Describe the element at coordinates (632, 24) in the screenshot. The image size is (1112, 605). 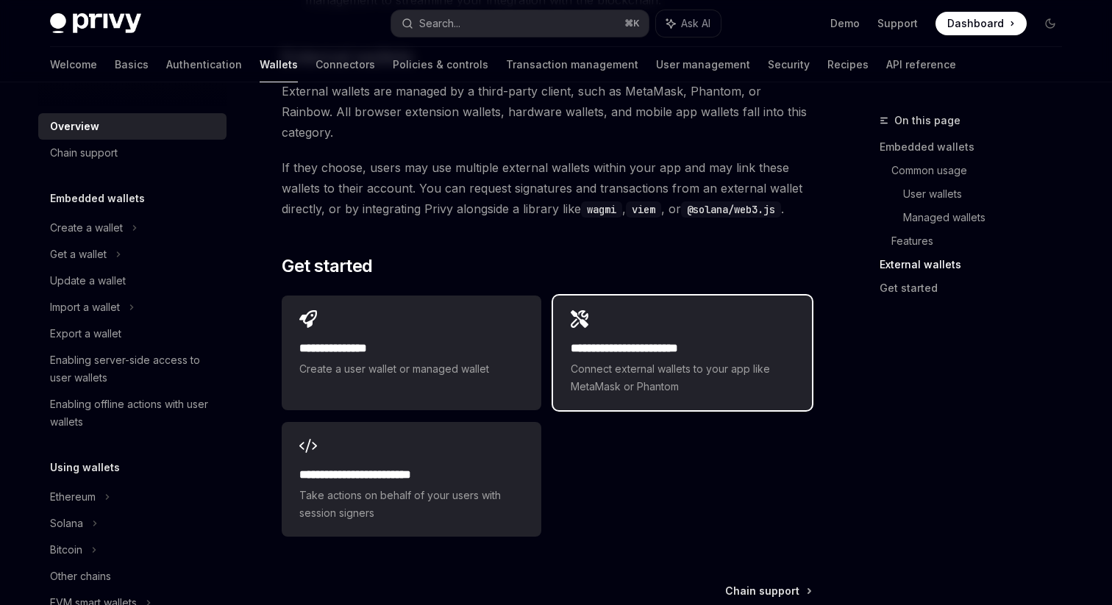
I see `span: ⌘ K` at that location.